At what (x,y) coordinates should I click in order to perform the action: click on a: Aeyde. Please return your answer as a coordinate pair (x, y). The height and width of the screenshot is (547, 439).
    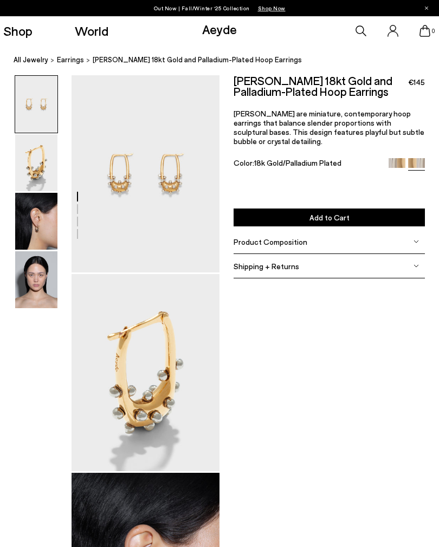
    Looking at the image, I should click on (219, 29).